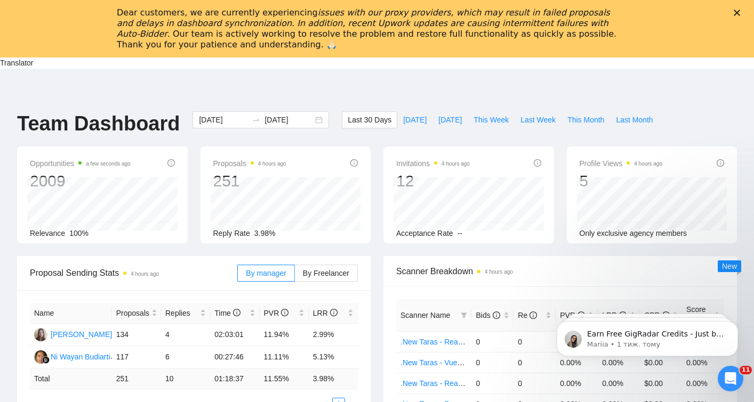  What do you see at coordinates (41, 357) in the screenshot?
I see `img: NW` at bounding box center [41, 357].